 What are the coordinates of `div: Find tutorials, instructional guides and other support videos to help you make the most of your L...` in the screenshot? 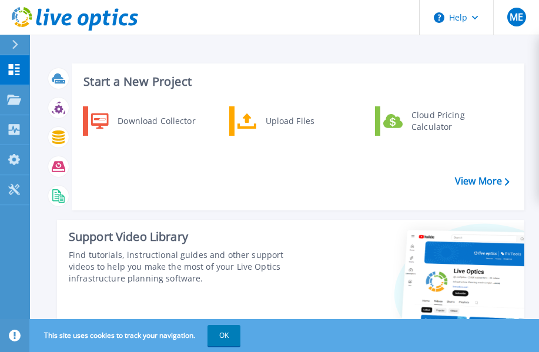 It's located at (188, 267).